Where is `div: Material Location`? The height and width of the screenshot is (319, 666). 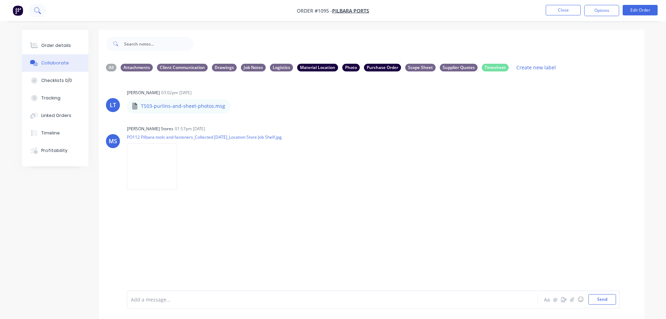
div: Material Location is located at coordinates (318, 68).